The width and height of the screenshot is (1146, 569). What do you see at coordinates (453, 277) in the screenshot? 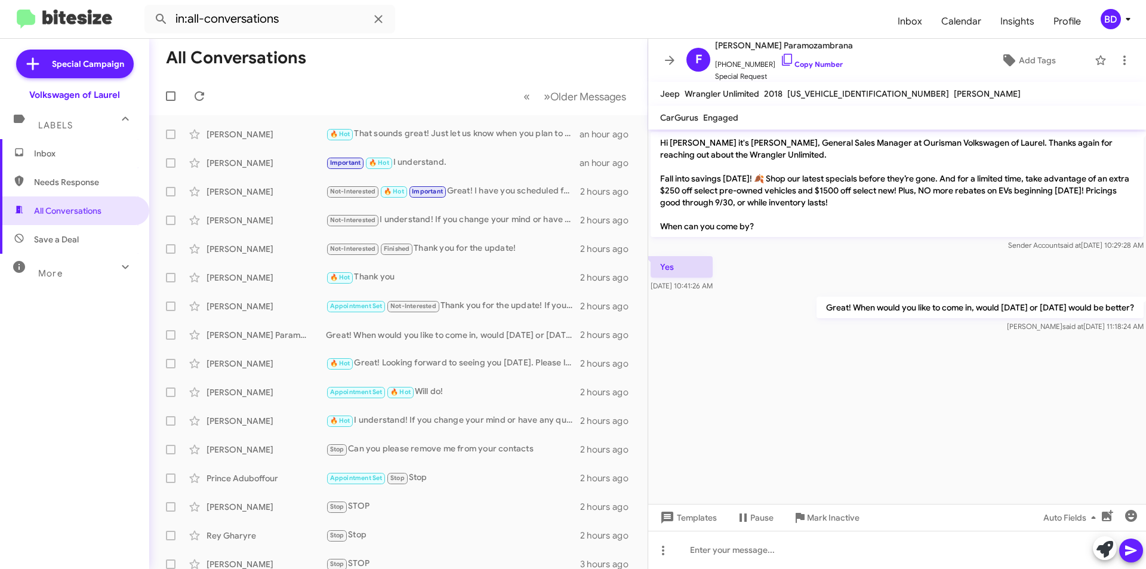
I see `div: Thank you` at bounding box center [453, 277].